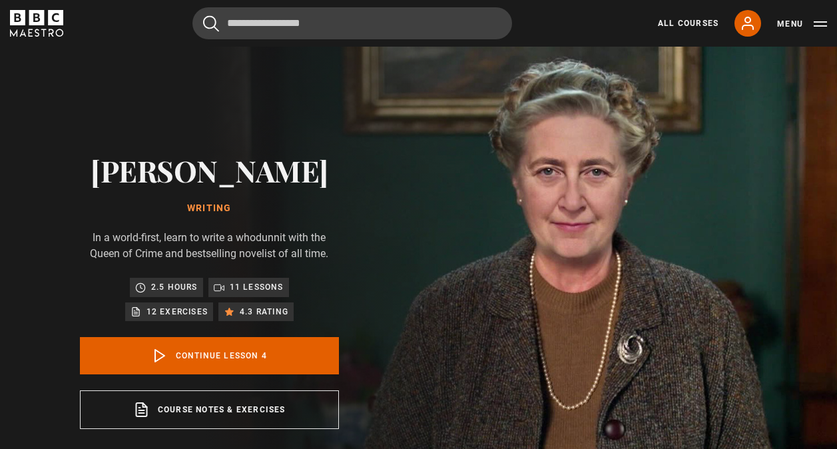  What do you see at coordinates (37, 23) in the screenshot?
I see `a: BBC Maestro` at bounding box center [37, 23].